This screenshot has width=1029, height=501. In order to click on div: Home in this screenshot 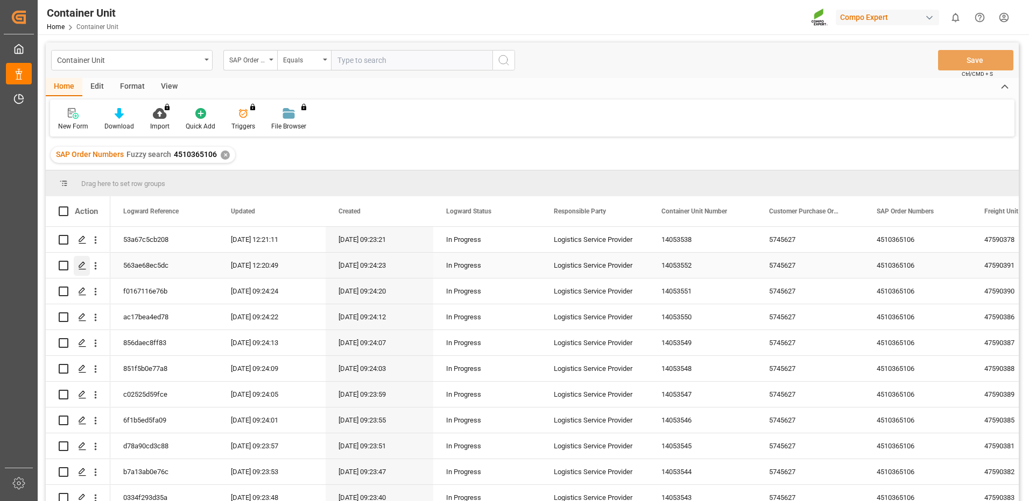, I will do `click(64, 87)`.